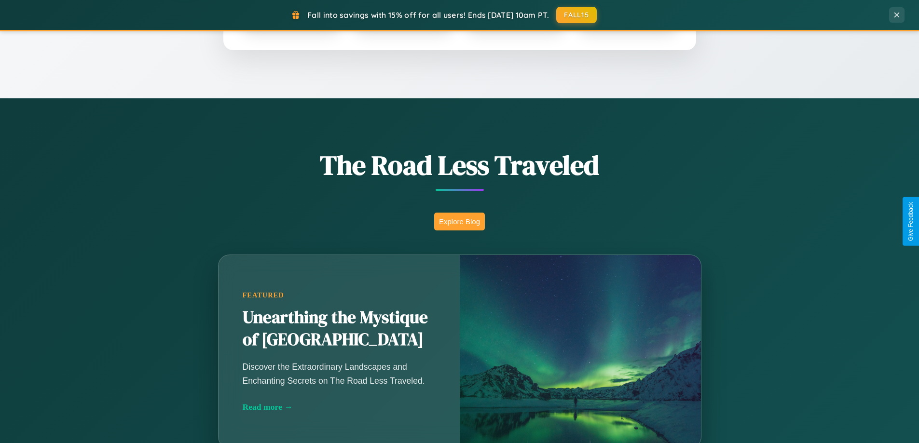 Image resolution: width=919 pixels, height=443 pixels. Describe the element at coordinates (339, 374) in the screenshot. I see `p: Discover the Extraordinary Landscapes and Enchanting Secrets on The Road Less Traveled.` at that location.